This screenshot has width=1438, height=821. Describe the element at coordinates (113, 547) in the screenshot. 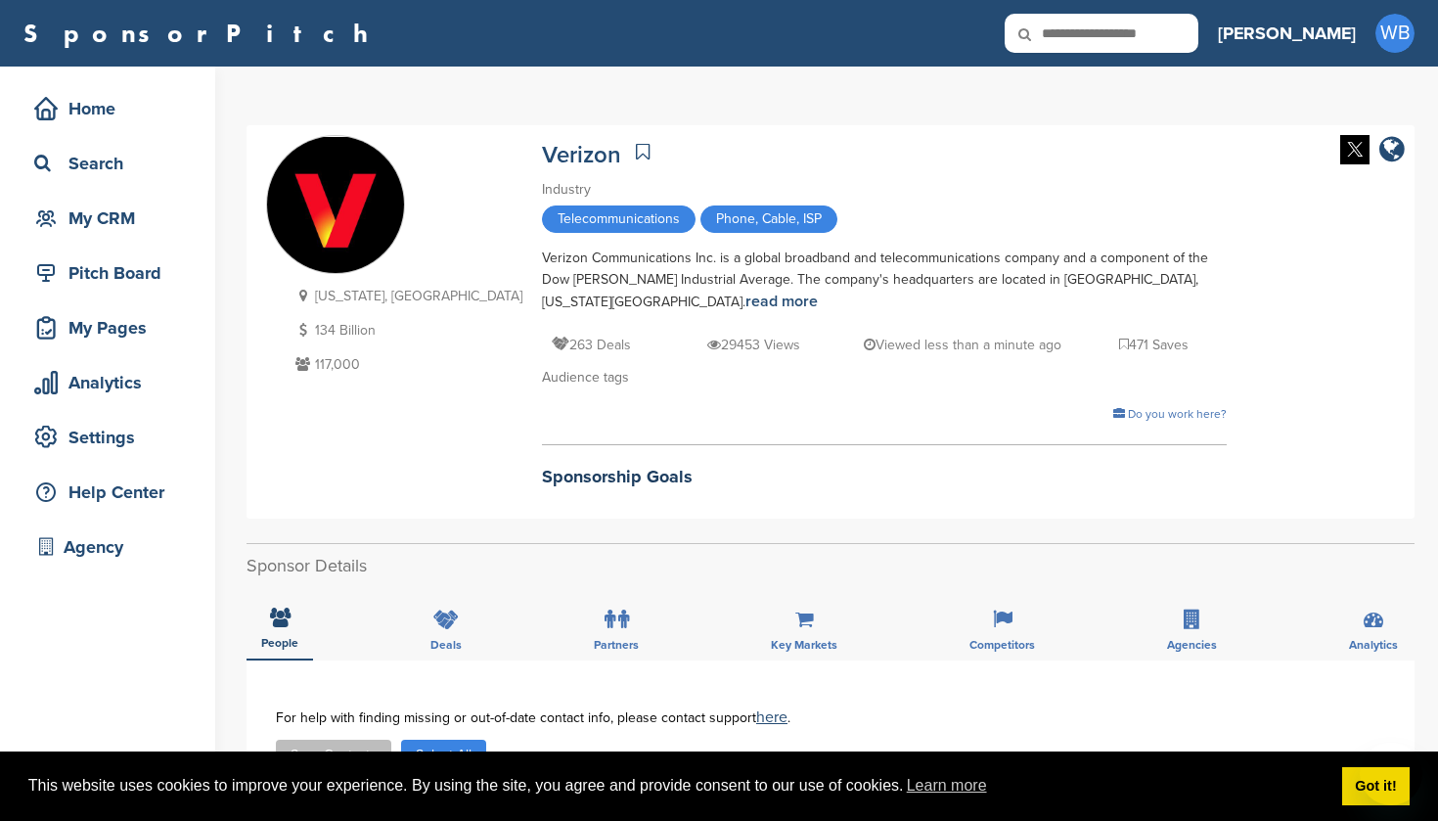

I see `div: Agency` at that location.